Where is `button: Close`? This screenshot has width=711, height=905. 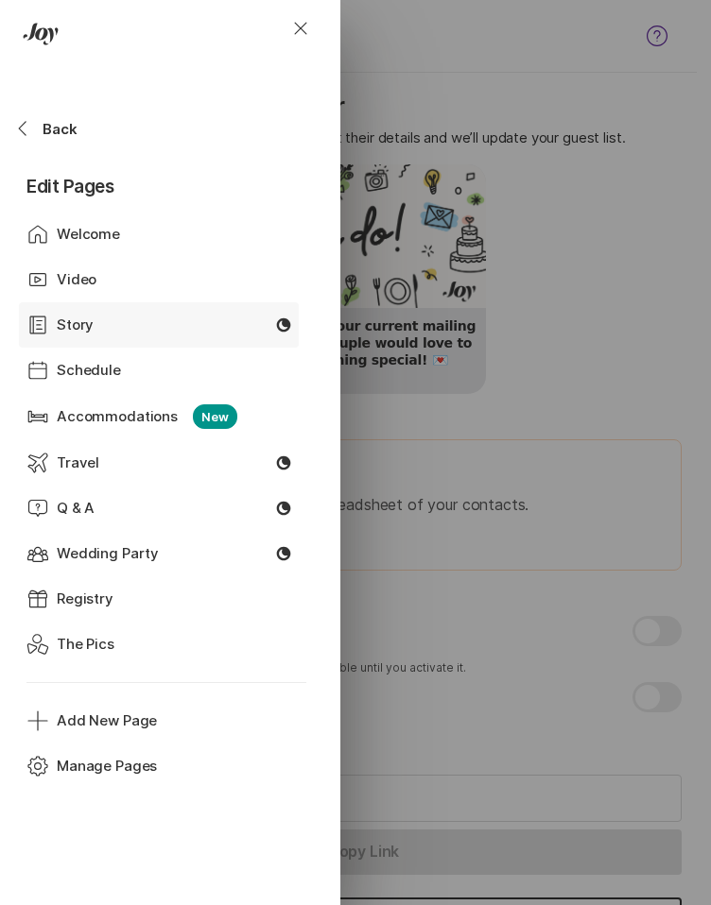 button: Close is located at coordinates (301, 28).